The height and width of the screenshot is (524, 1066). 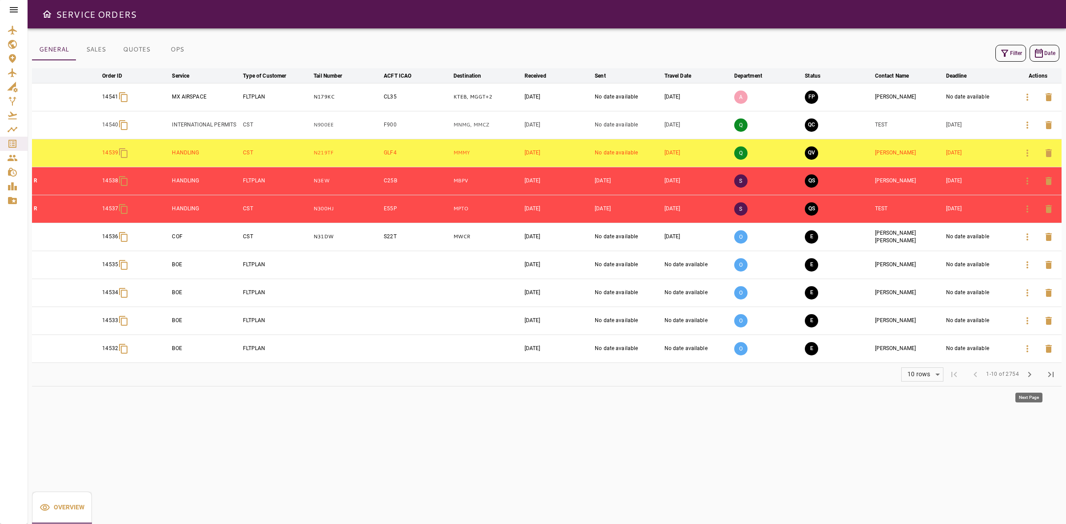 What do you see at coordinates (110, 349) in the screenshot?
I see `p: 14532` at bounding box center [110, 349].